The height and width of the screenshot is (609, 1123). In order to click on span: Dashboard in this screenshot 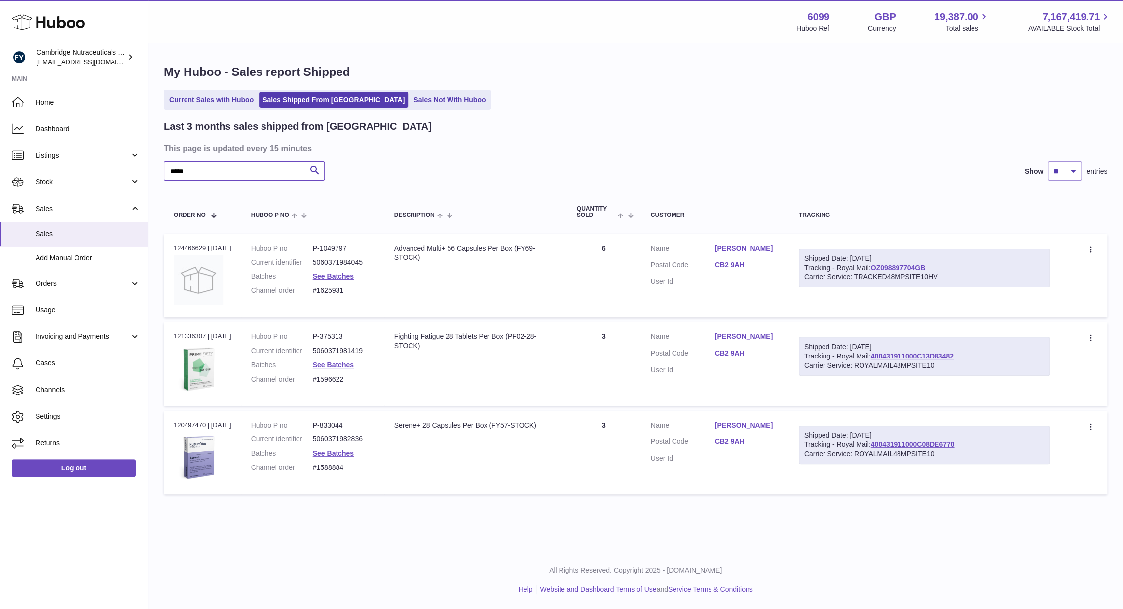, I will do `click(88, 129)`.